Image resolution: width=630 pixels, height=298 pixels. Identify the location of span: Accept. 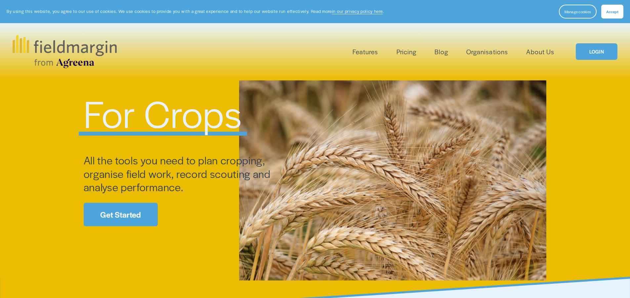
(612, 12).